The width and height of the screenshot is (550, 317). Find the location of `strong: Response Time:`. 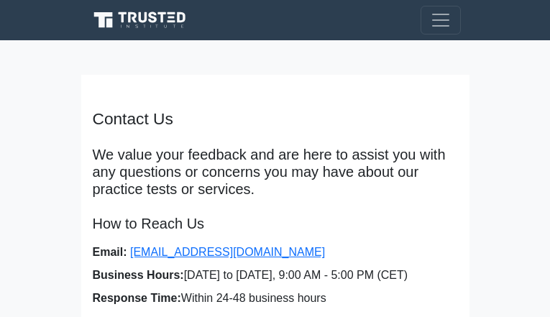

strong: Response Time: is located at coordinates (137, 298).